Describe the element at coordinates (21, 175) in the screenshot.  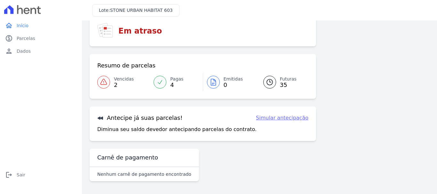
I see `span: Sair` at that location.